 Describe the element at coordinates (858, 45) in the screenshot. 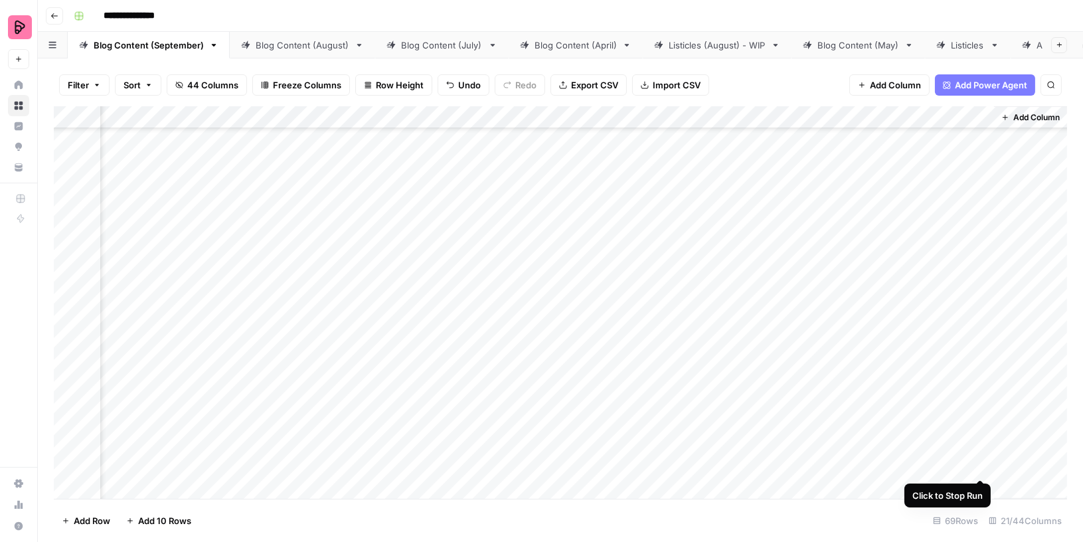

I see `a: Blog Content (May)` at that location.